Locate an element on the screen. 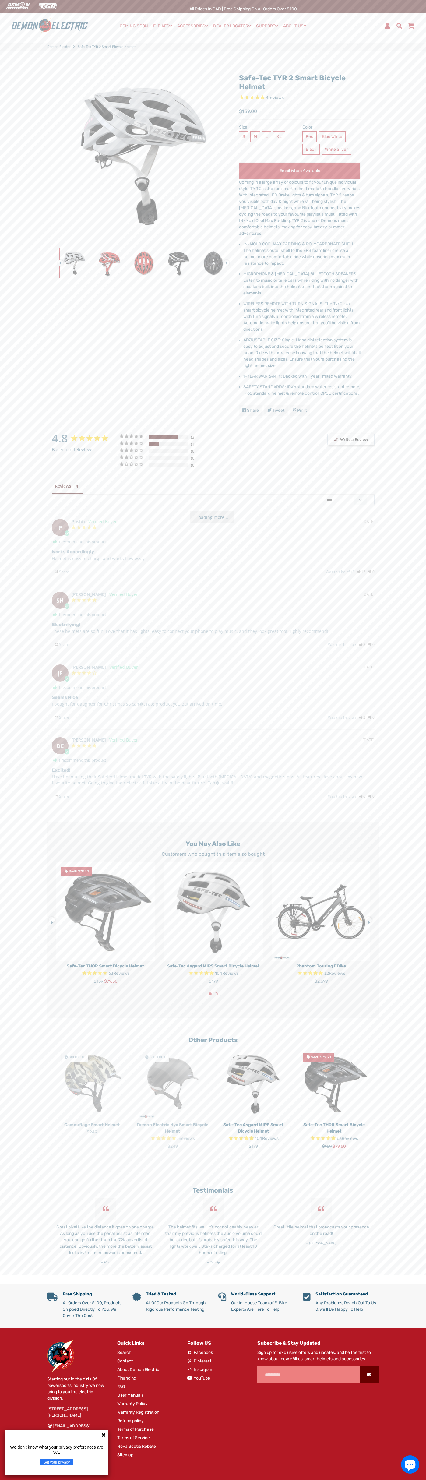  p: Safe-Tec THOR Smart Bicycle Helmet is located at coordinates (106, 966).